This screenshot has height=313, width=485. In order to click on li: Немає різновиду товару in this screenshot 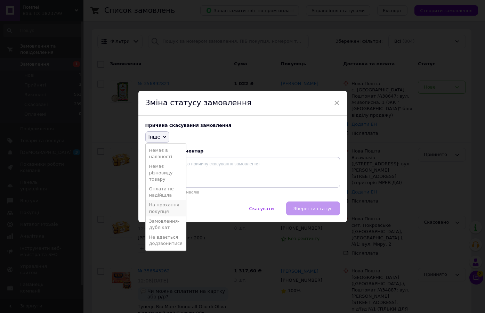, I will do `click(166, 173)`.